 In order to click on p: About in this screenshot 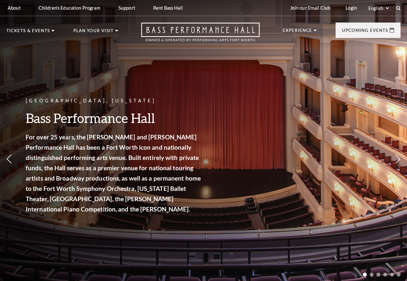, I will do `click(14, 8)`.